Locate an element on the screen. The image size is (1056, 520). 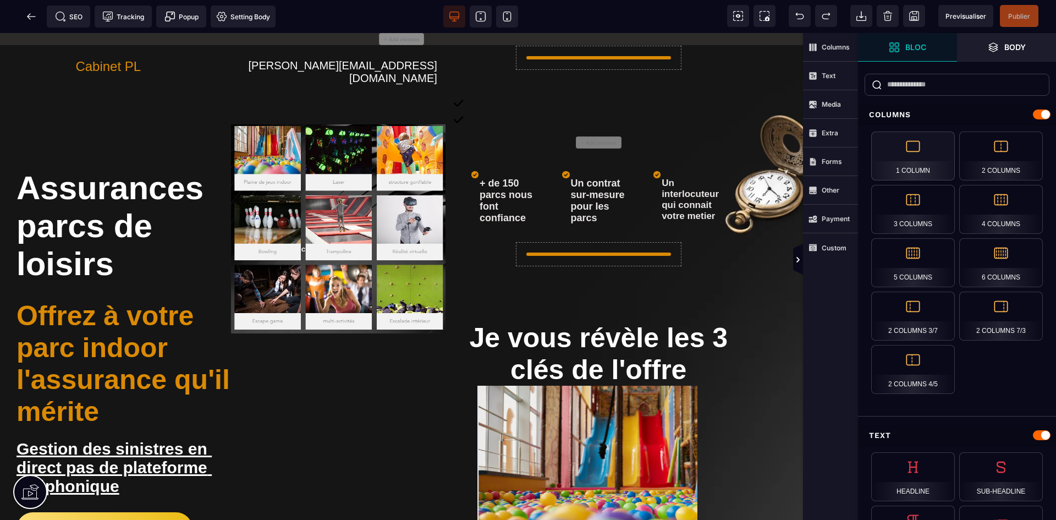
div: 4 Columns is located at coordinates (1001, 209).